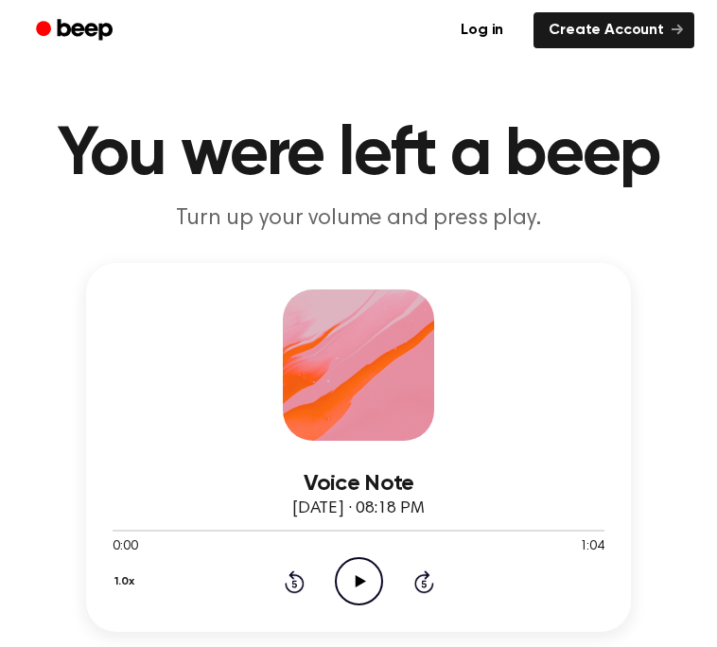 The width and height of the screenshot is (717, 647). Describe the element at coordinates (592, 546) in the screenshot. I see `span: 1:04` at that location.